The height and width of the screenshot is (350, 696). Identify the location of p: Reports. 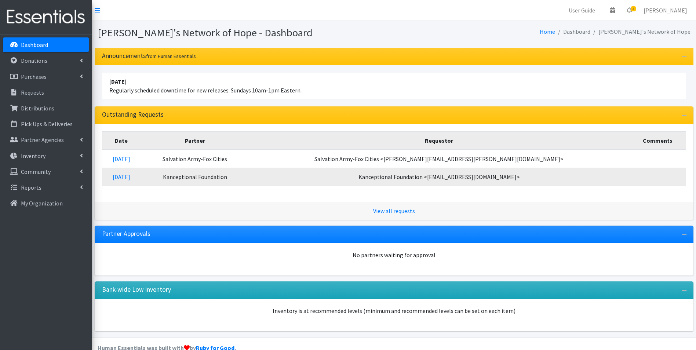
(31, 187).